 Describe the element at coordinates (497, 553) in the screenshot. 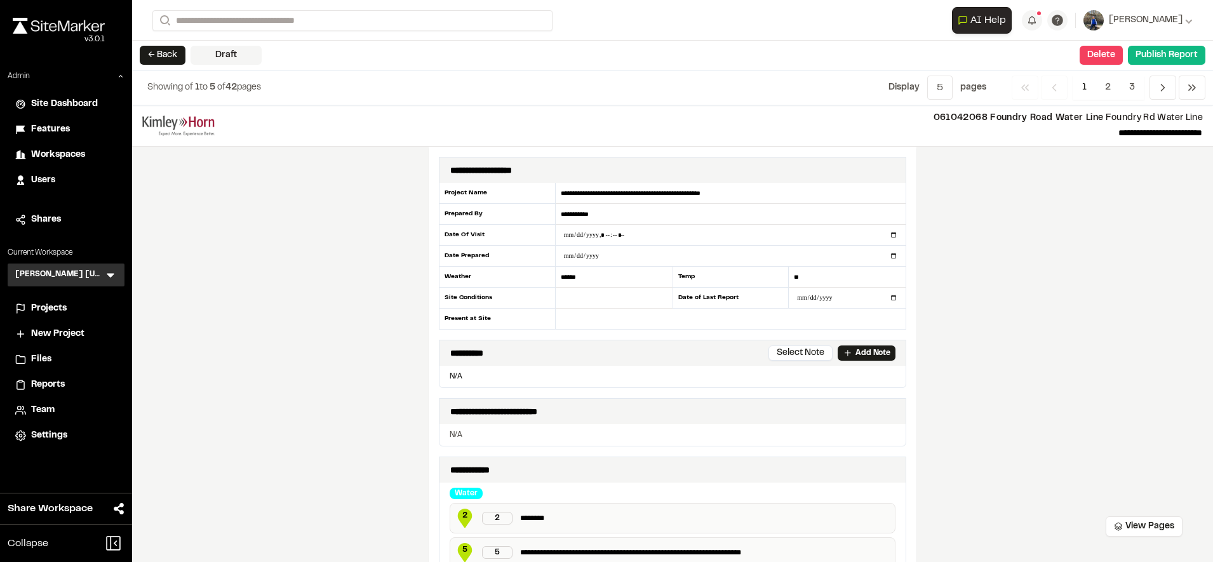

I see `div: 5` at that location.